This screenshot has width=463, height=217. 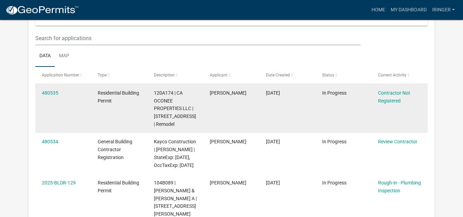 I want to click on a: iringer, so click(x=443, y=10).